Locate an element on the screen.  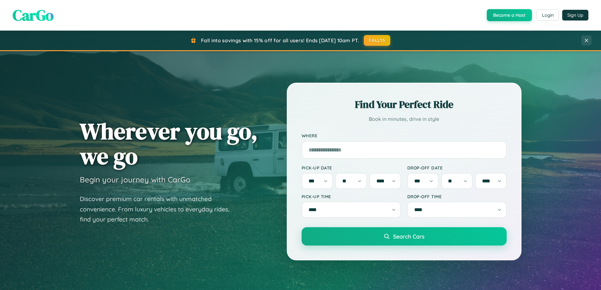
label: Drop-off Date is located at coordinates (457, 168).